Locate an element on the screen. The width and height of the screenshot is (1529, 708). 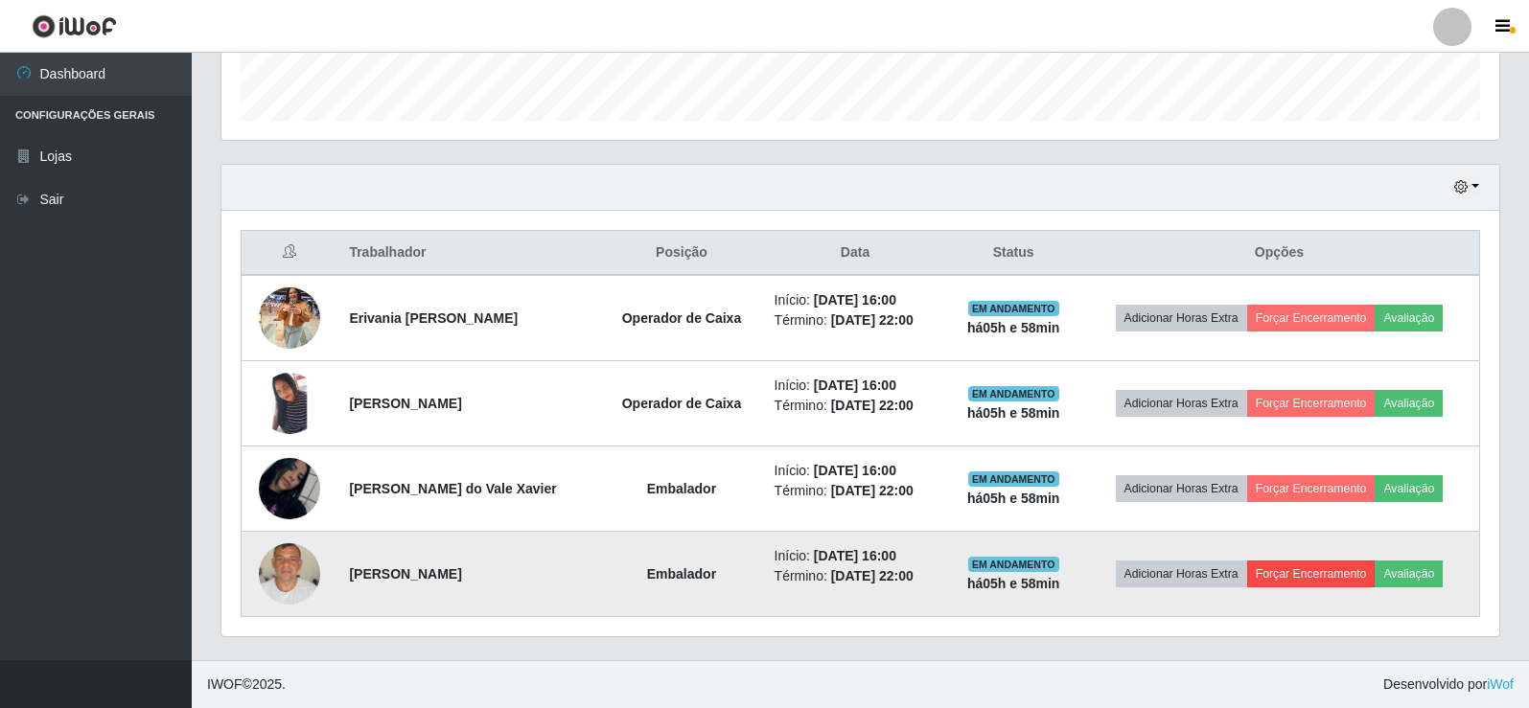
th: Posição is located at coordinates (680, 253).